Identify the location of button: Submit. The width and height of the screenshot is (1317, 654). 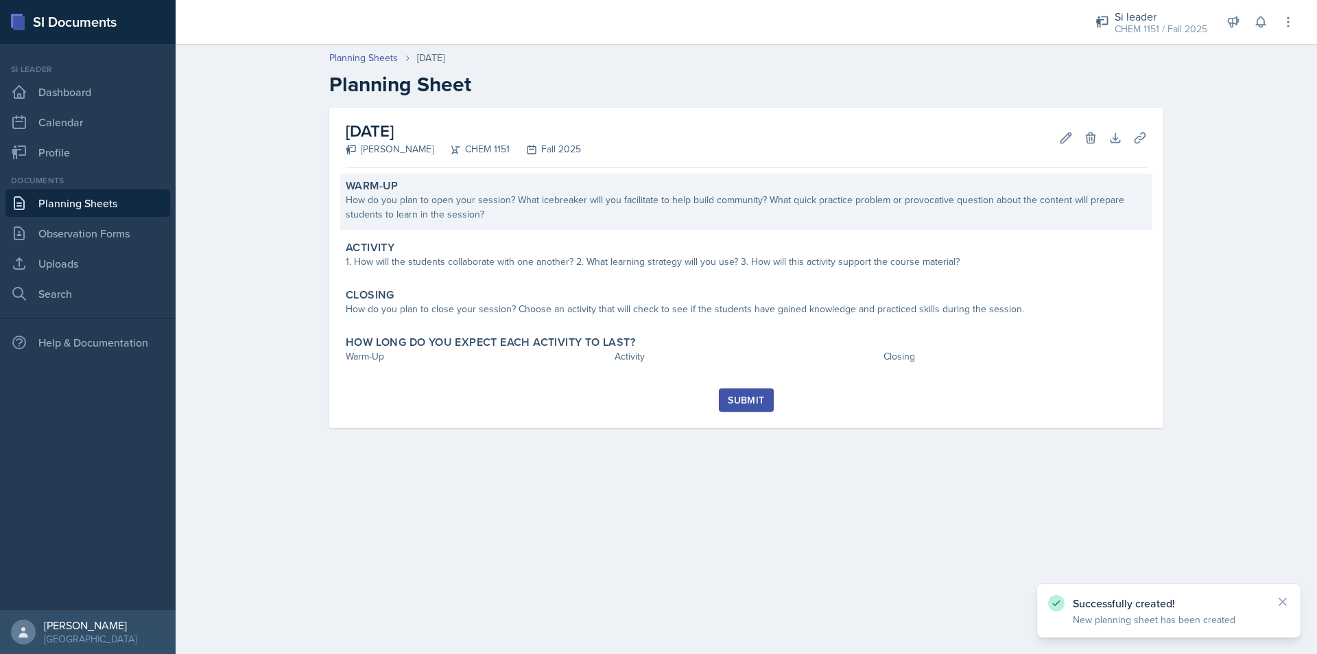
(746, 400).